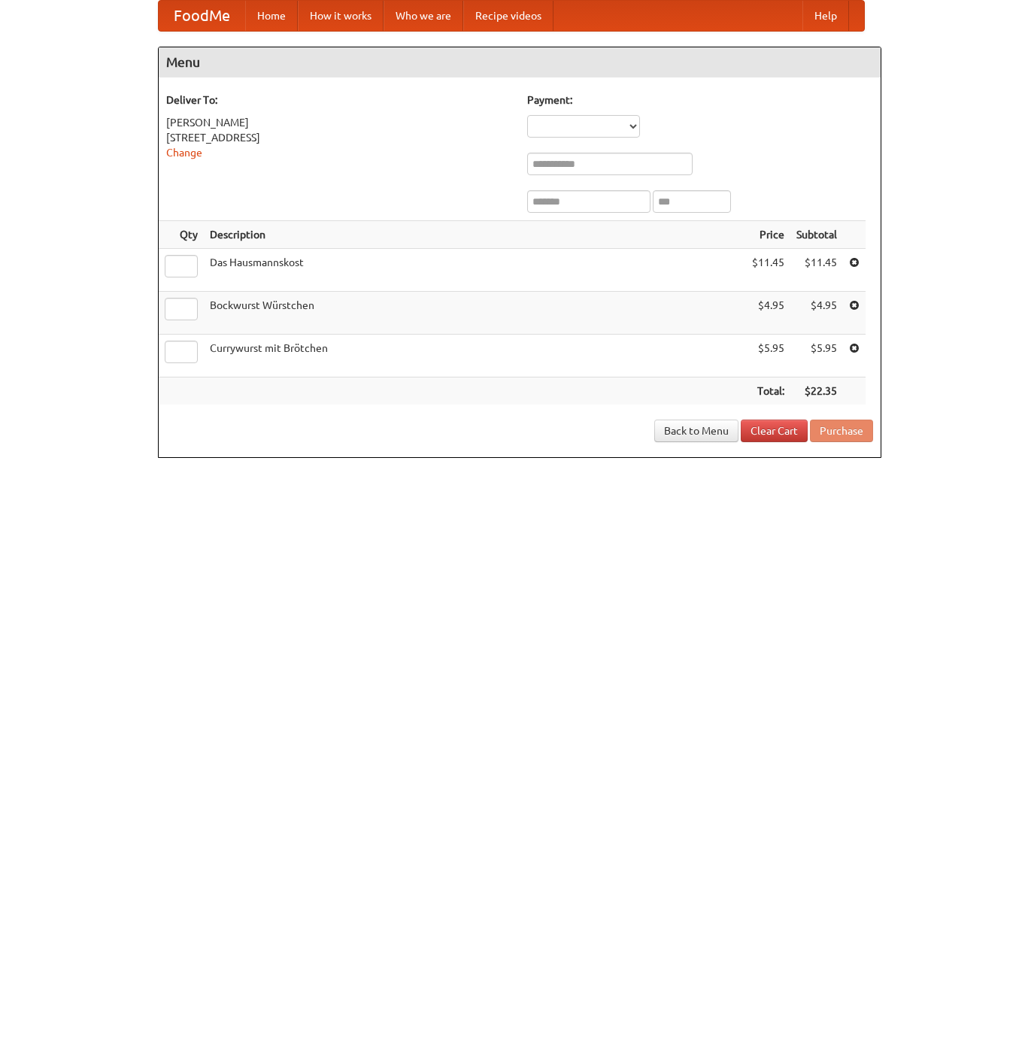 The image size is (1022, 1064). I want to click on td: Bockwurst Würstchen, so click(474, 313).